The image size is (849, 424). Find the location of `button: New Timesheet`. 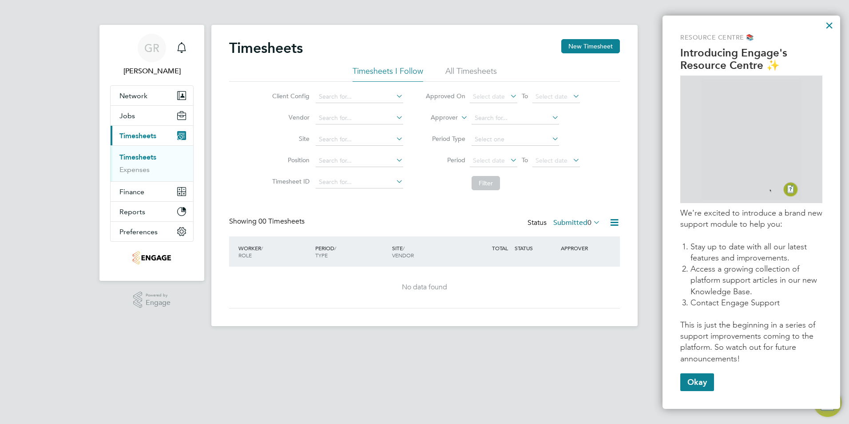

button: New Timesheet is located at coordinates (591, 46).